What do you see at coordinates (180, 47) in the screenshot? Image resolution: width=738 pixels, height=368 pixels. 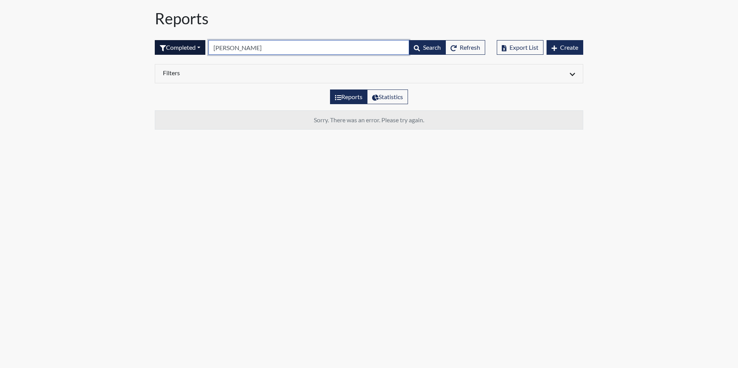 I see `div: Filter by interview status` at bounding box center [180, 47].